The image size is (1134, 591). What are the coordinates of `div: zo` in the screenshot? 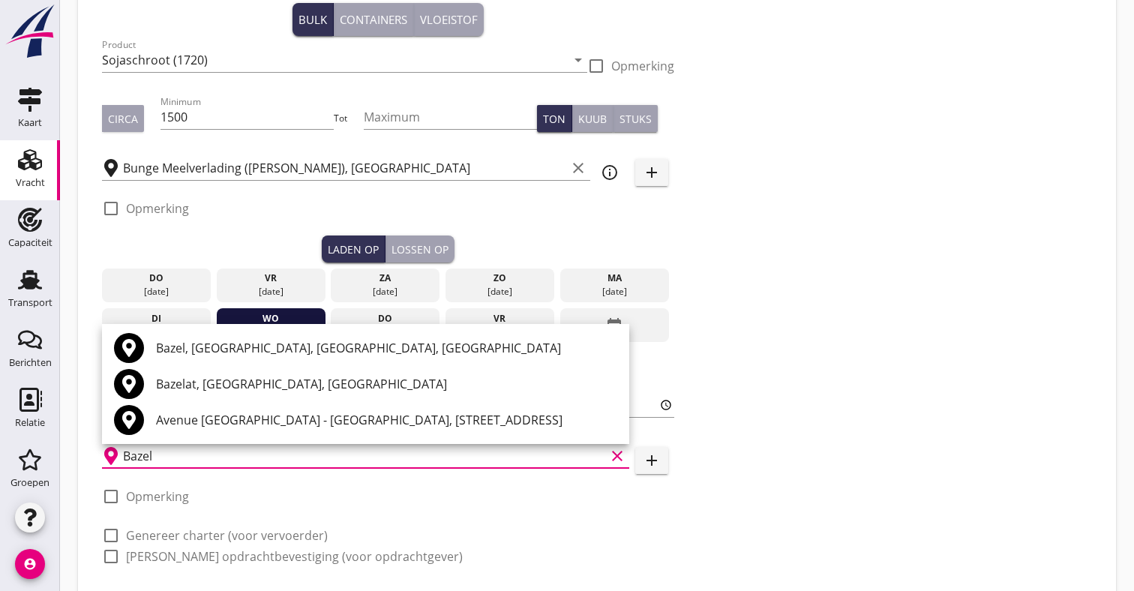 It's located at (500, 278).